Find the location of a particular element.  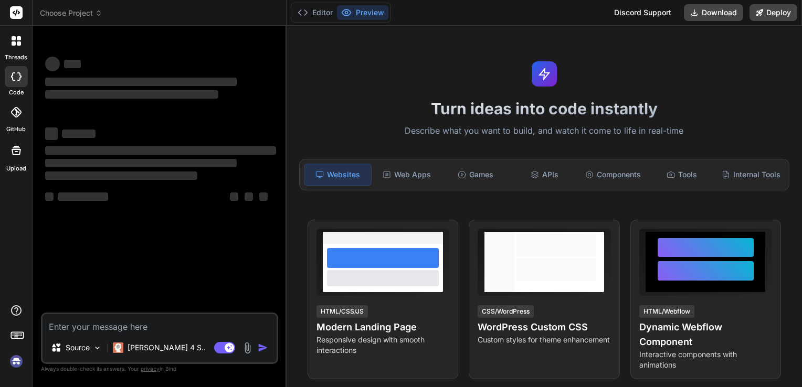

img: signin is located at coordinates (16, 362).